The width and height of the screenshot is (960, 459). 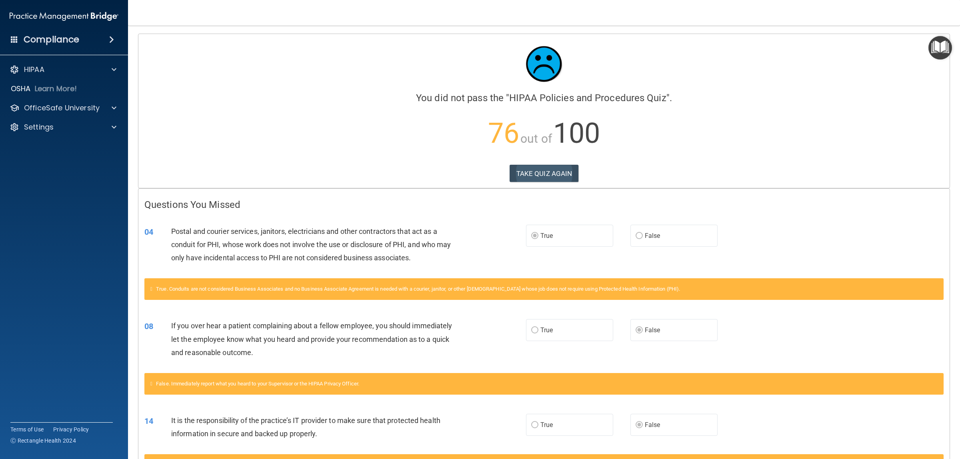 What do you see at coordinates (43, 441) in the screenshot?
I see `span: Ⓒ Rectangle Health 2024` at bounding box center [43, 441].